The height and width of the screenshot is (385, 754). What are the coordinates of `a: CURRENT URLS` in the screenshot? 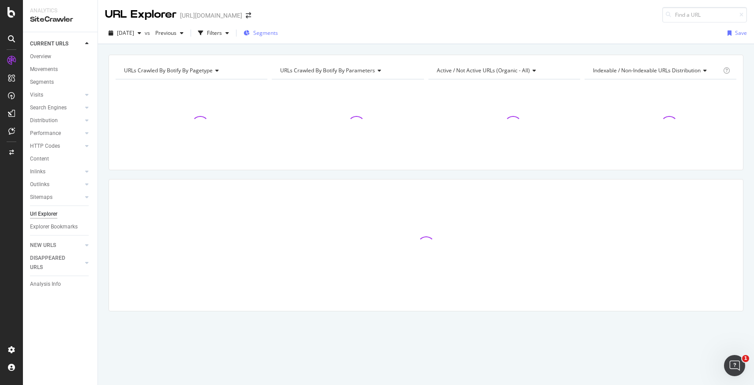 It's located at (56, 44).